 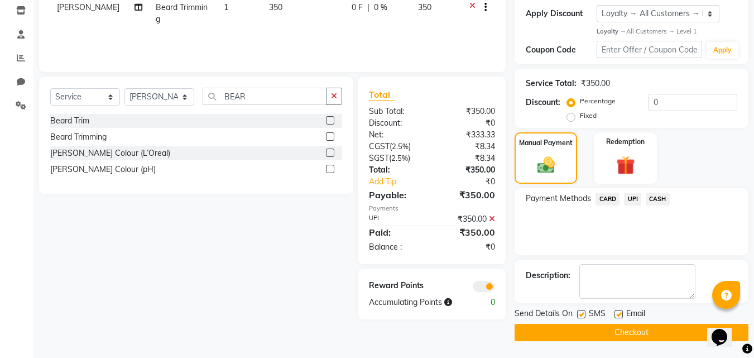 What do you see at coordinates (381, 7) in the screenshot?
I see `span: 0 %` at bounding box center [381, 7].